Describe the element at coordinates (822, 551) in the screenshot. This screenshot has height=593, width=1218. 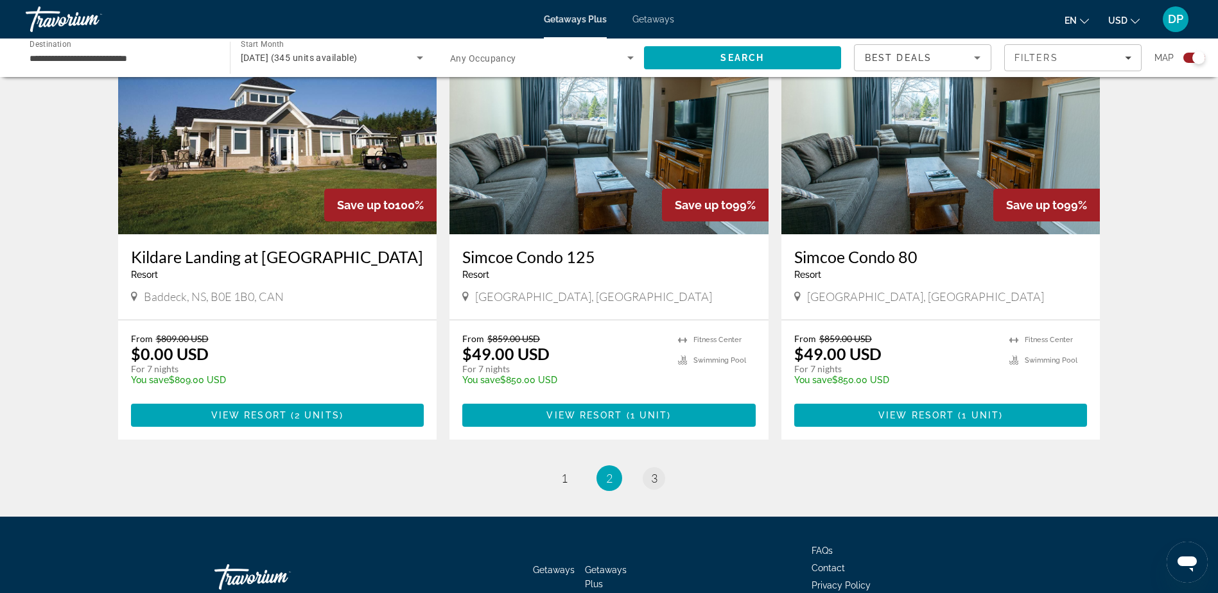
I see `span: FAQs` at that location.